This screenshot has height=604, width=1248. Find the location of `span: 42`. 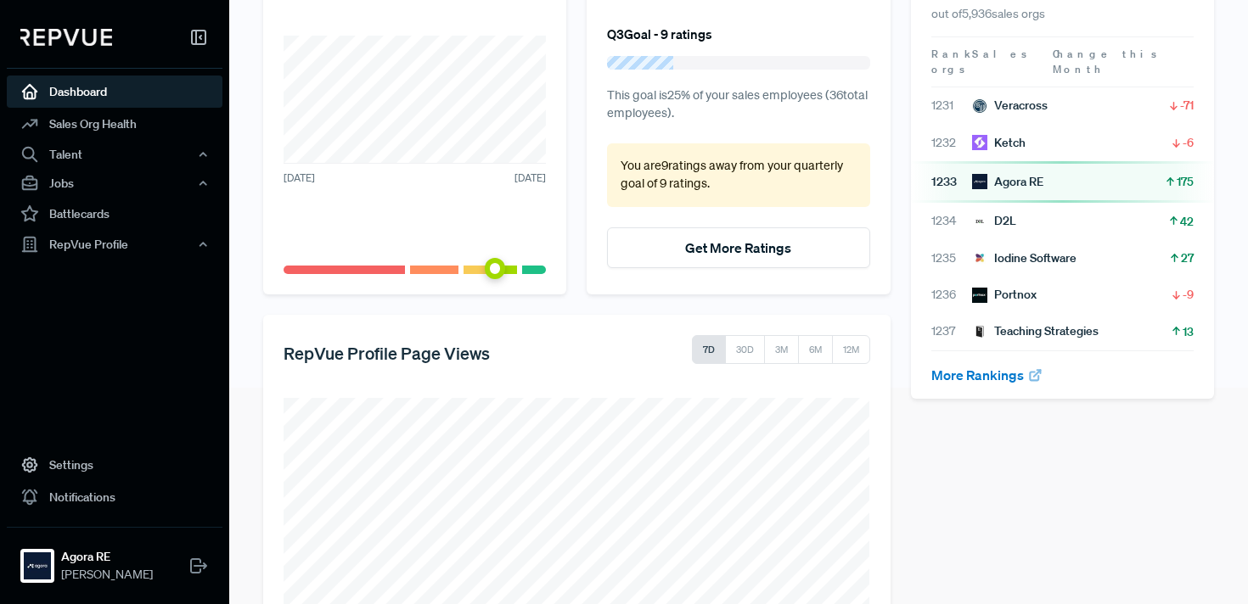

span: 42 is located at coordinates (1187, 222).